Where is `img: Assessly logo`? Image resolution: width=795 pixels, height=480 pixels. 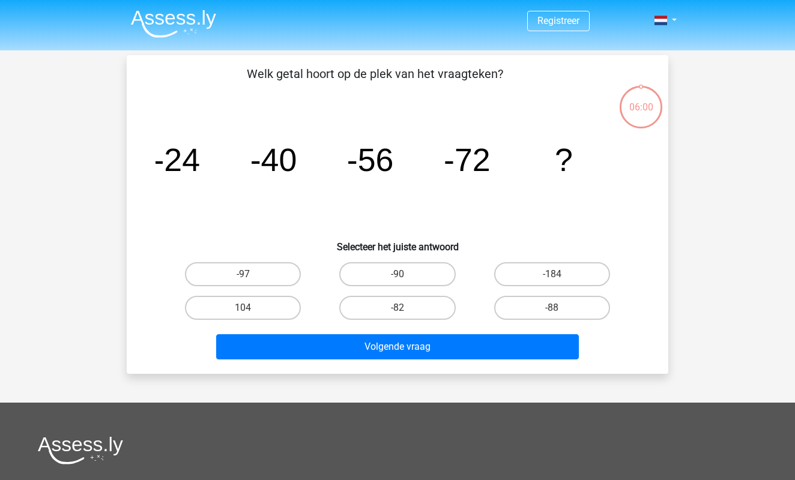
img: Assessly logo is located at coordinates (80, 450).